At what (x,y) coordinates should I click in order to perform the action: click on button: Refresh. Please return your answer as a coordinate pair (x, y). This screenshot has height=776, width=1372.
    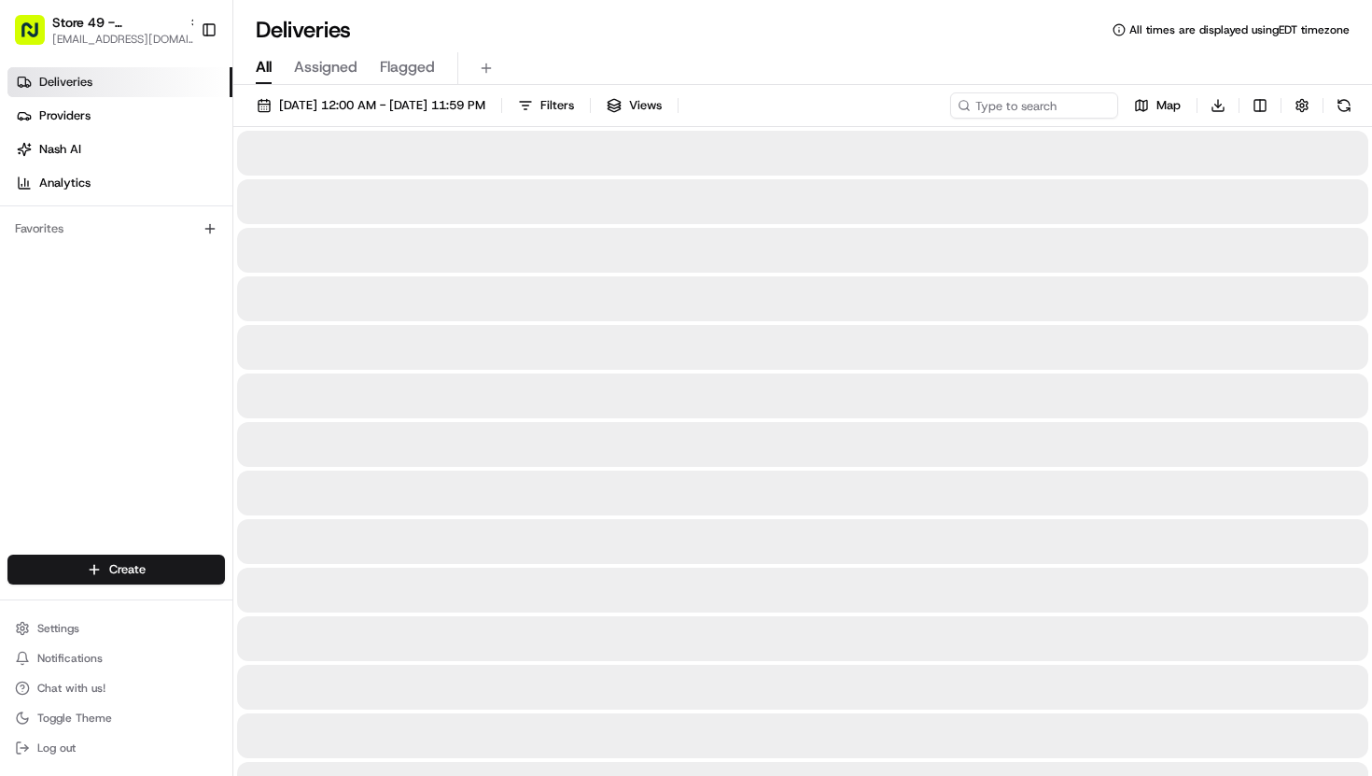
    Looking at the image, I should click on (1344, 105).